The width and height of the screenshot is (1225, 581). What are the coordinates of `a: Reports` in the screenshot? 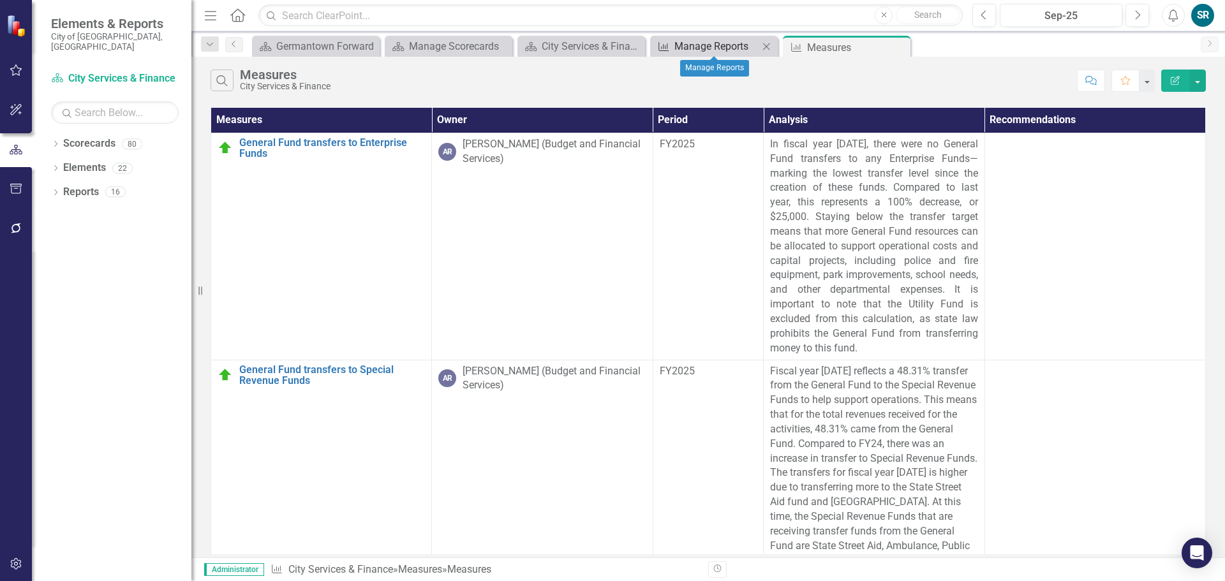 It's located at (81, 192).